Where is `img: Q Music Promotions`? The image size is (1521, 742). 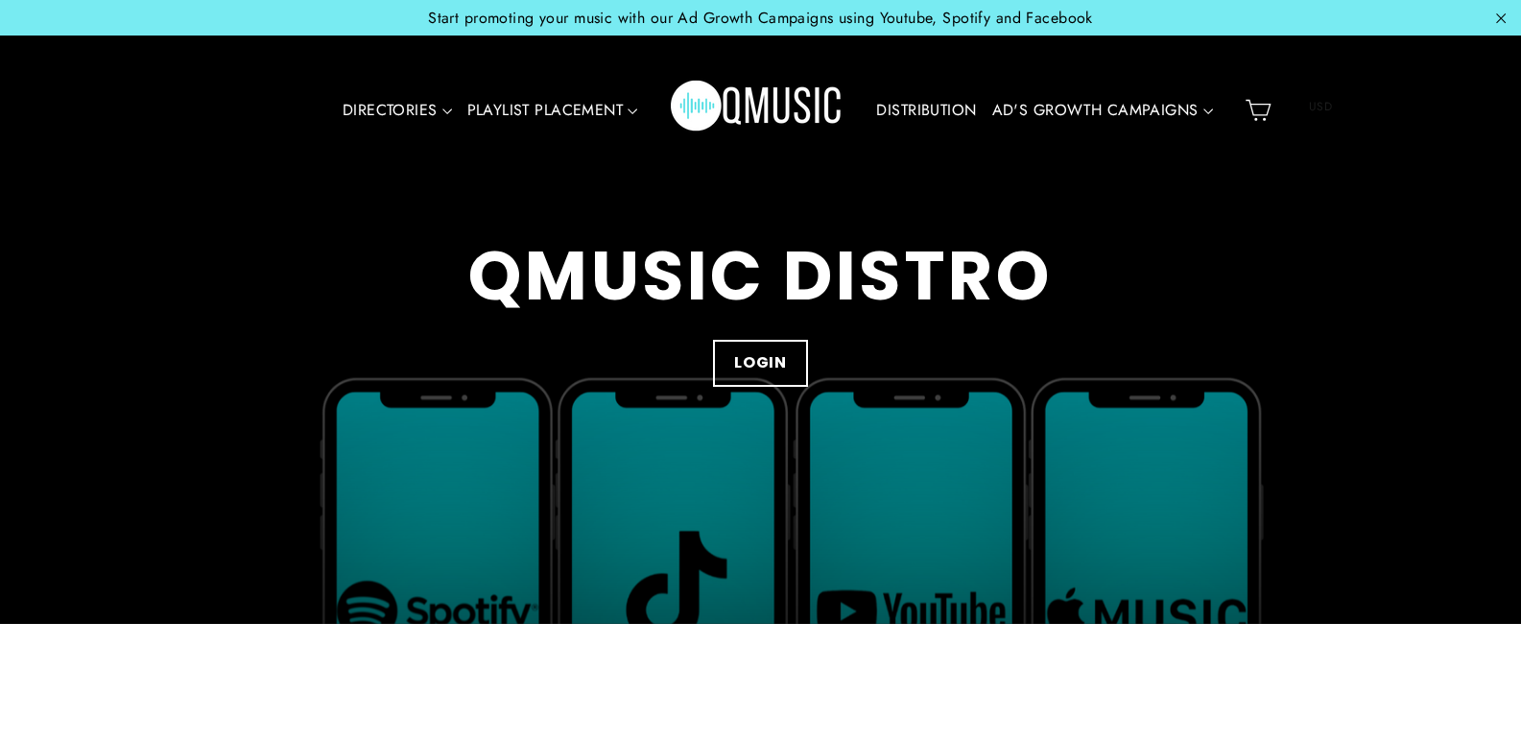 img: Q Music Promotions is located at coordinates (757, 110).